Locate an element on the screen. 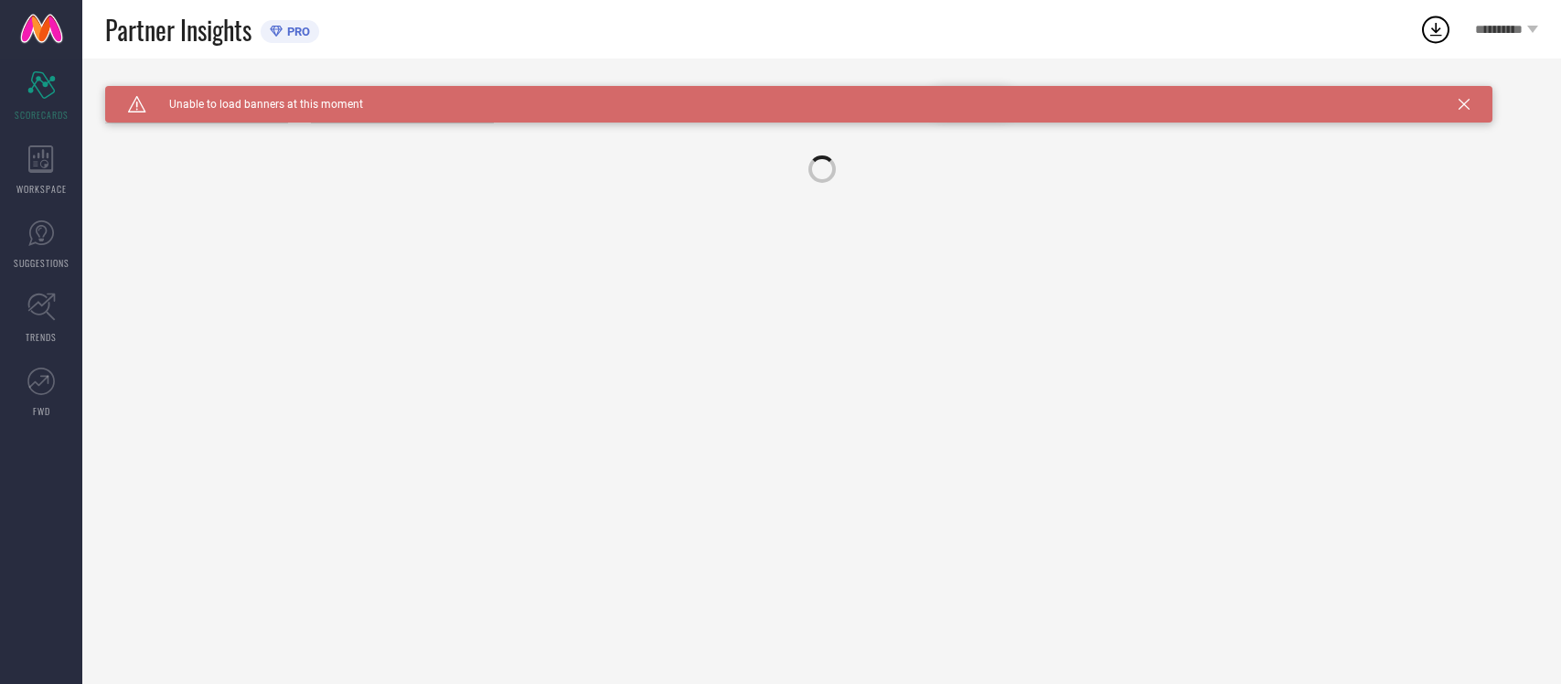 The width and height of the screenshot is (1561, 684). span: WORKSPACE is located at coordinates (41, 188).